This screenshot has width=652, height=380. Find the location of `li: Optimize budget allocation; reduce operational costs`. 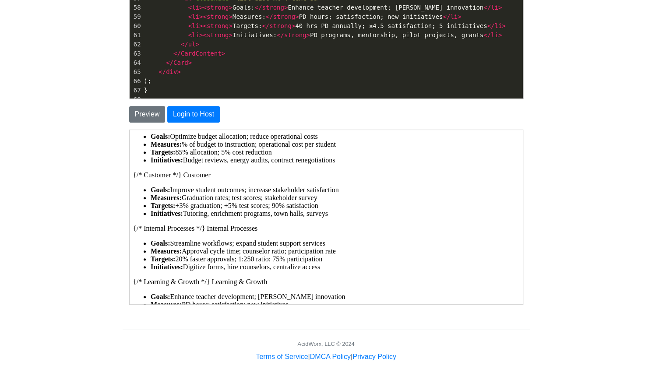

li: Optimize budget allocation; reduce operational costs is located at coordinates (205, 7).